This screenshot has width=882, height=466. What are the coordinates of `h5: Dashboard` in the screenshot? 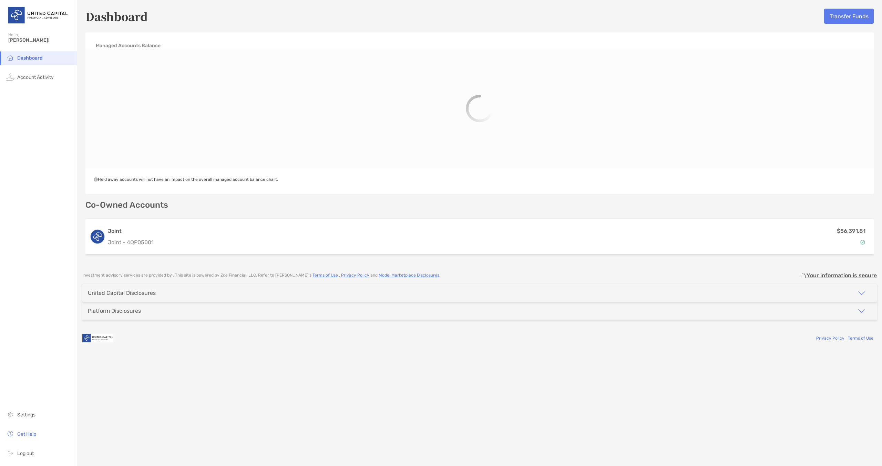 It's located at (117, 16).